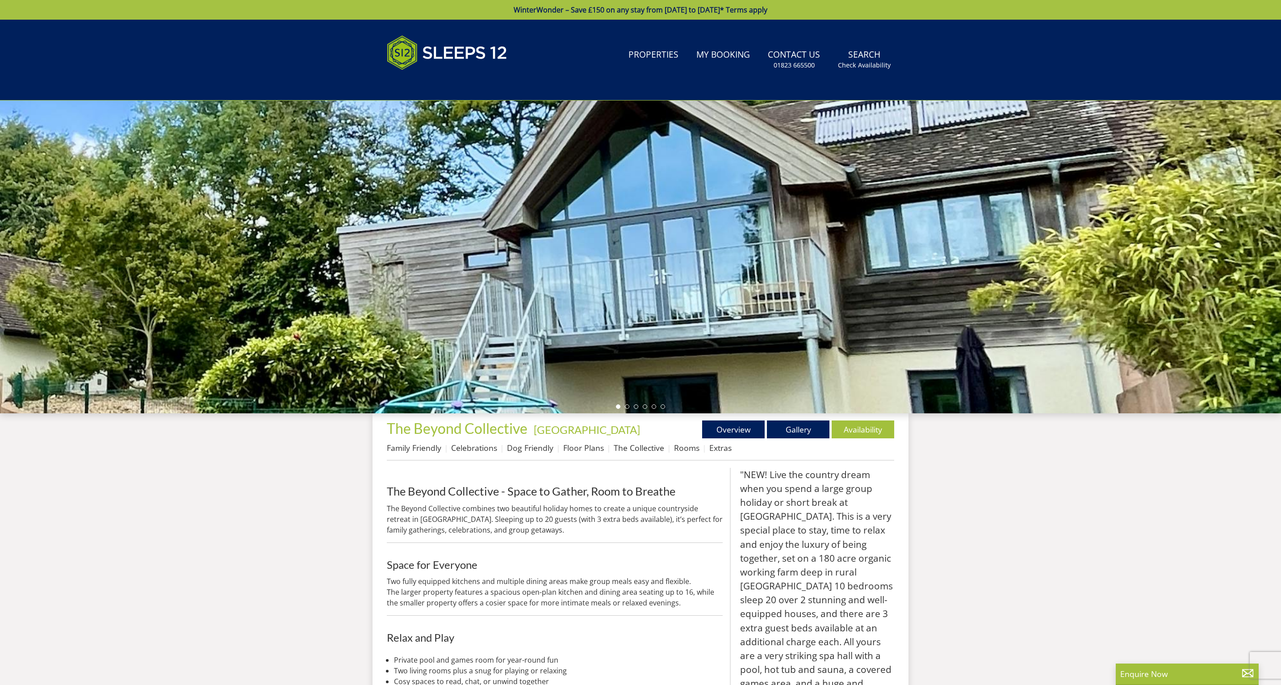 Image resolution: width=1281 pixels, height=685 pixels. What do you see at coordinates (555, 519) in the screenshot?
I see `p: The Beyond Collective combines two beautiful holiday homes to create a unique countryside retreat...` at bounding box center [555, 519].